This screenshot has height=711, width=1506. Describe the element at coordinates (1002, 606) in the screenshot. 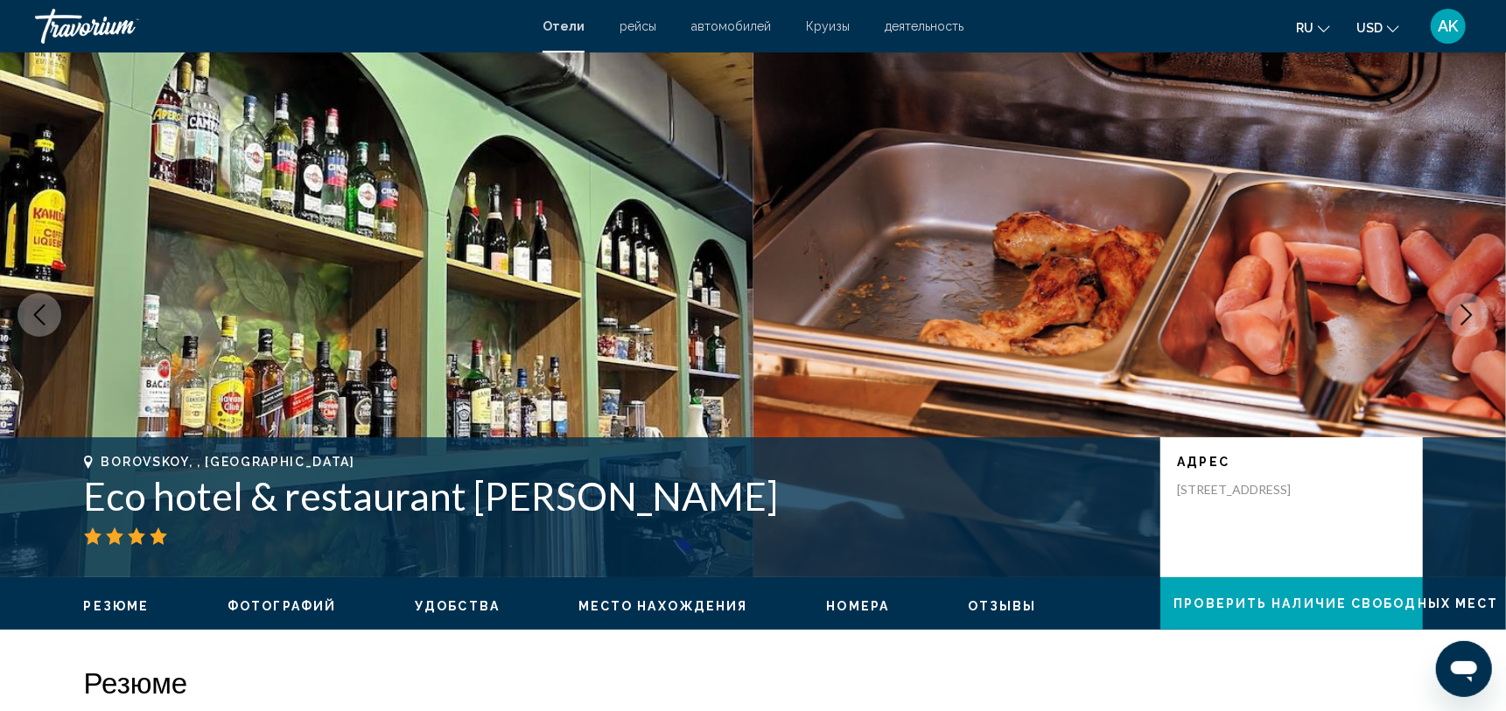

I see `button: Отзывы` at that location.